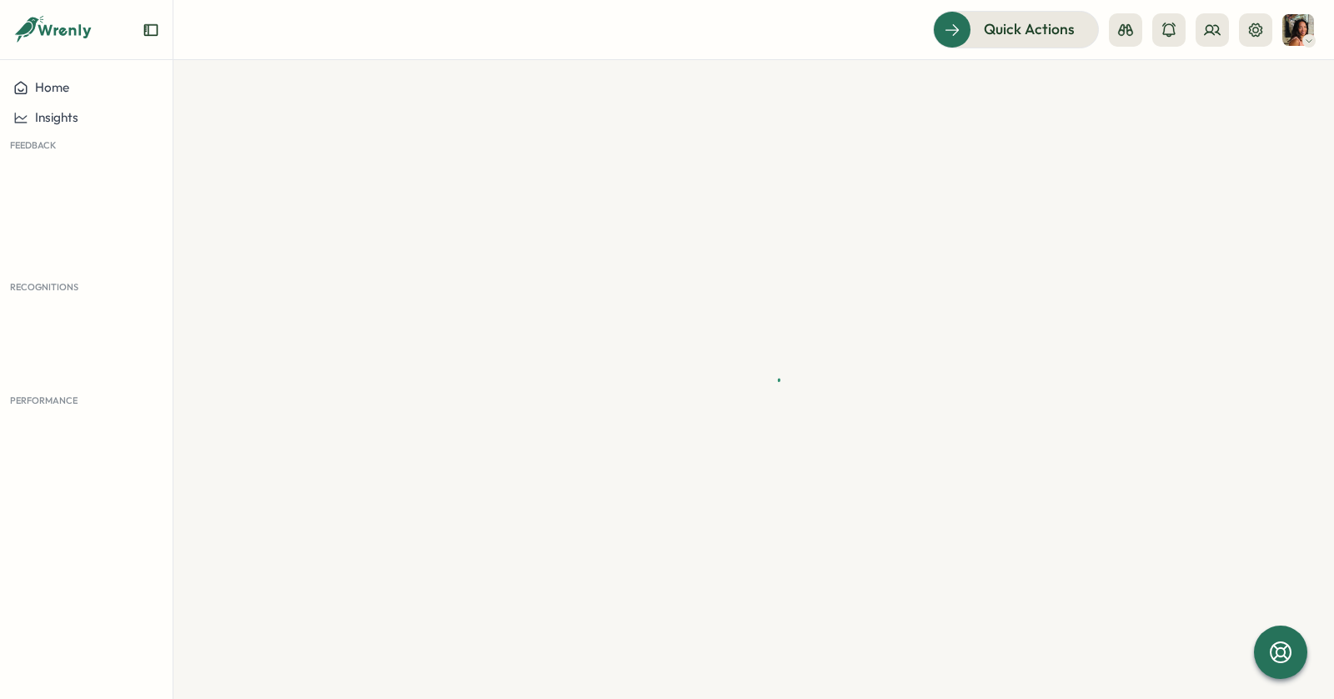 The height and width of the screenshot is (699, 1334). Describe the element at coordinates (1029, 29) in the screenshot. I see `span: Quick Actions` at that location.